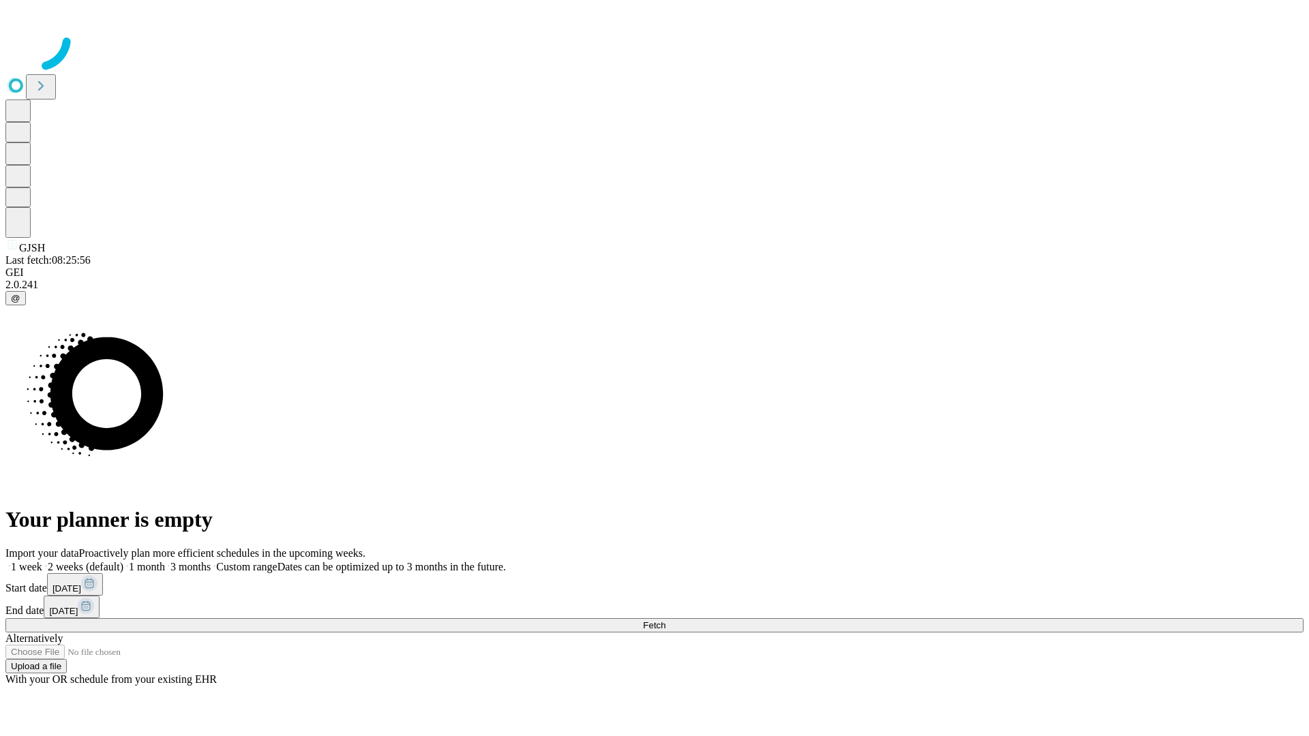 This screenshot has width=1309, height=736. I want to click on div: Start date, so click(655, 584).